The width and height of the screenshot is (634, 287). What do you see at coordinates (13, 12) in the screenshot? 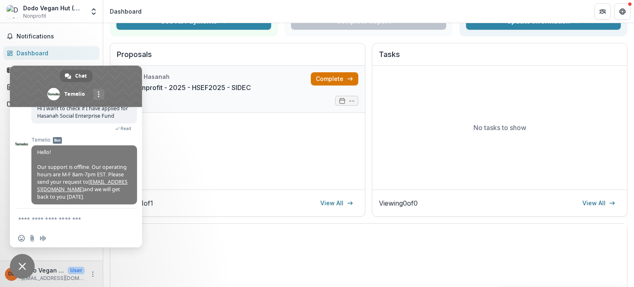
I see `img: Dodo Vegan Hut (M) Sdn Bhd` at bounding box center [13, 12].